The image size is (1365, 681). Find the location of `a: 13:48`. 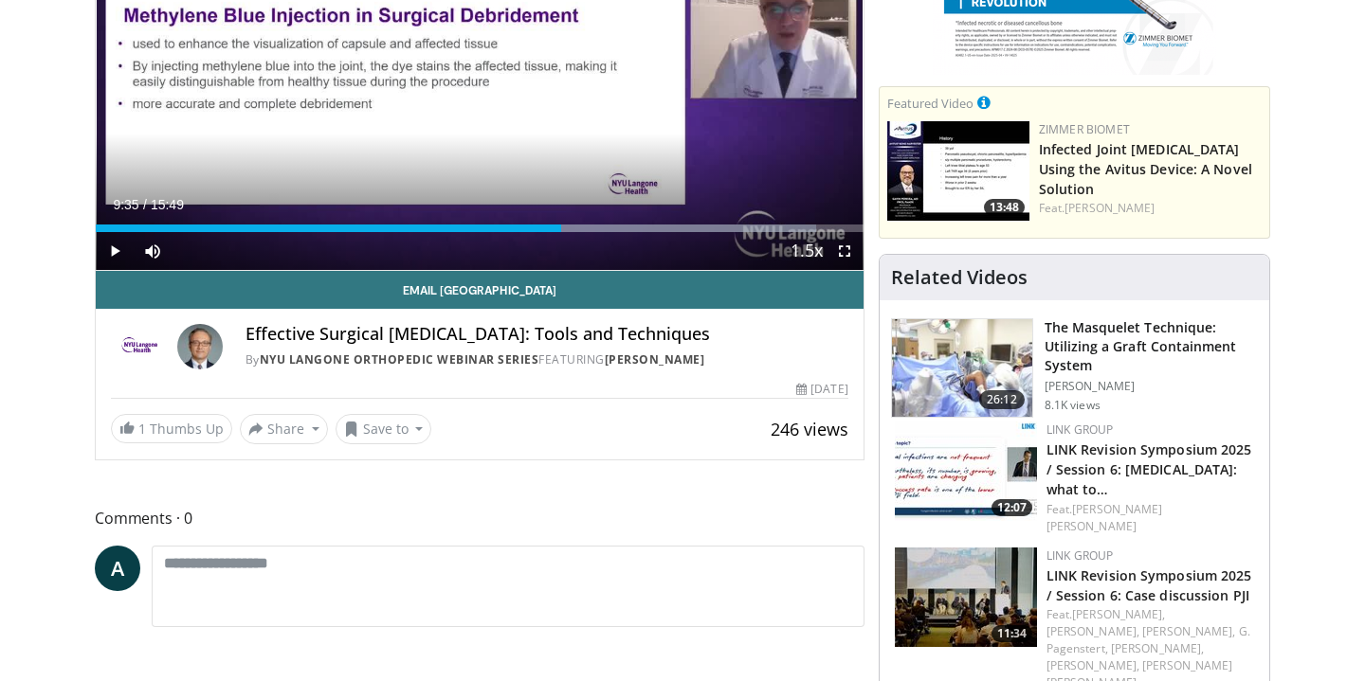

a: 13:48 is located at coordinates (958, 171).